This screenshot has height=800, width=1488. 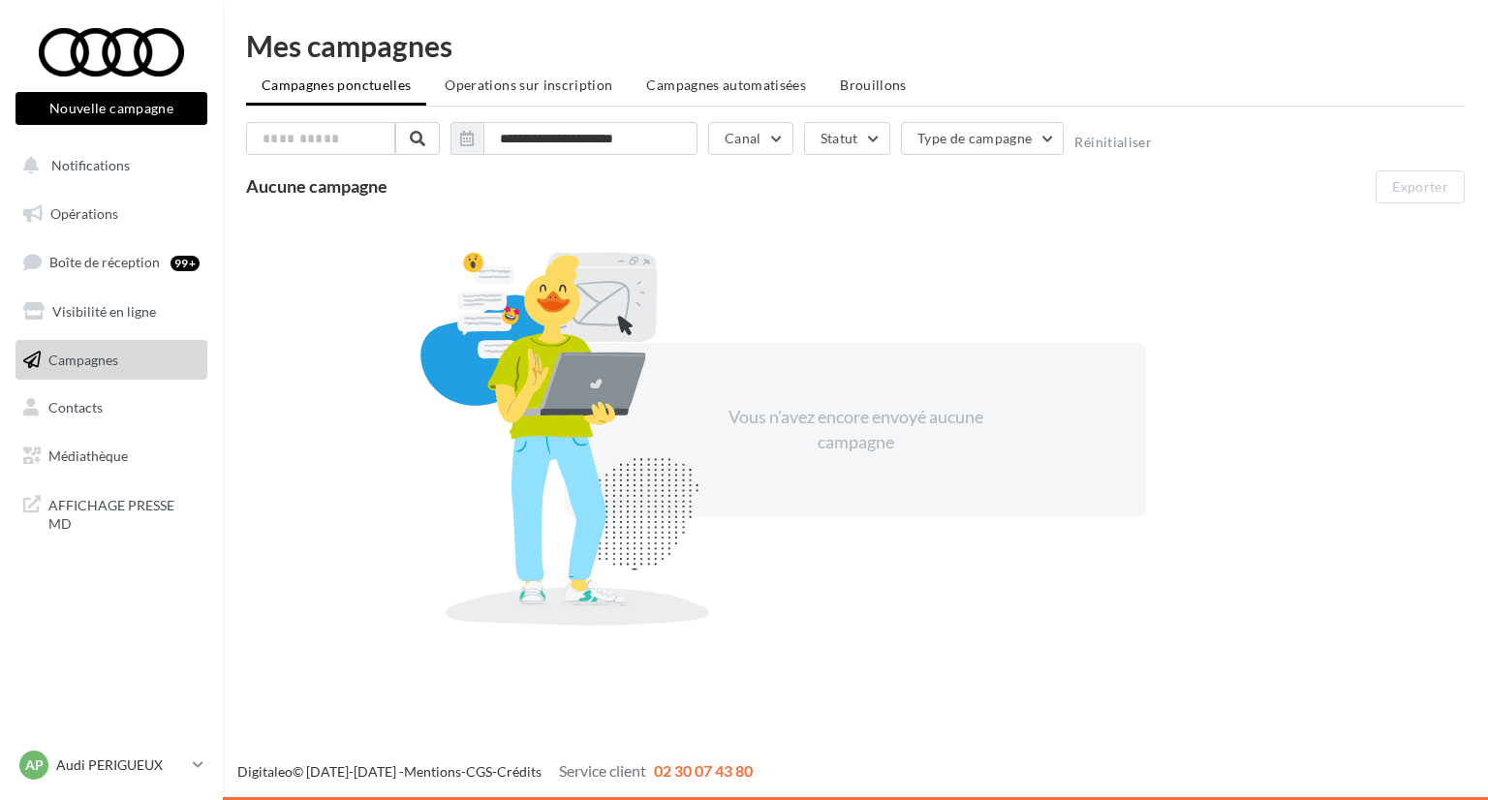 What do you see at coordinates (111, 214) in the screenshot?
I see `a: Opérations` at bounding box center [111, 214].